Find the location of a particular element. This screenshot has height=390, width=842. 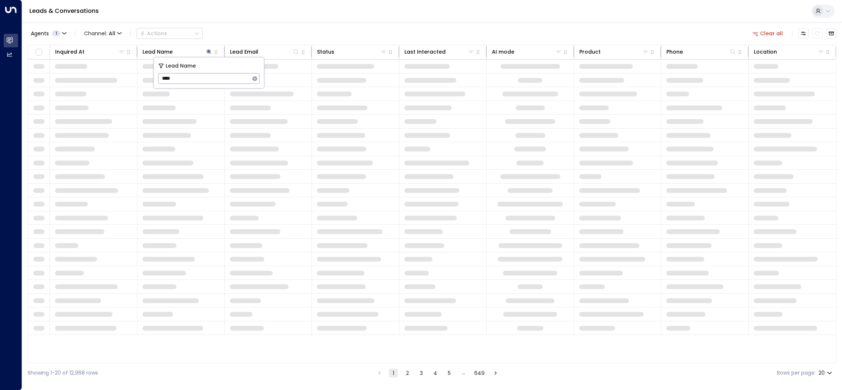

span: Agents is located at coordinates (40, 33).